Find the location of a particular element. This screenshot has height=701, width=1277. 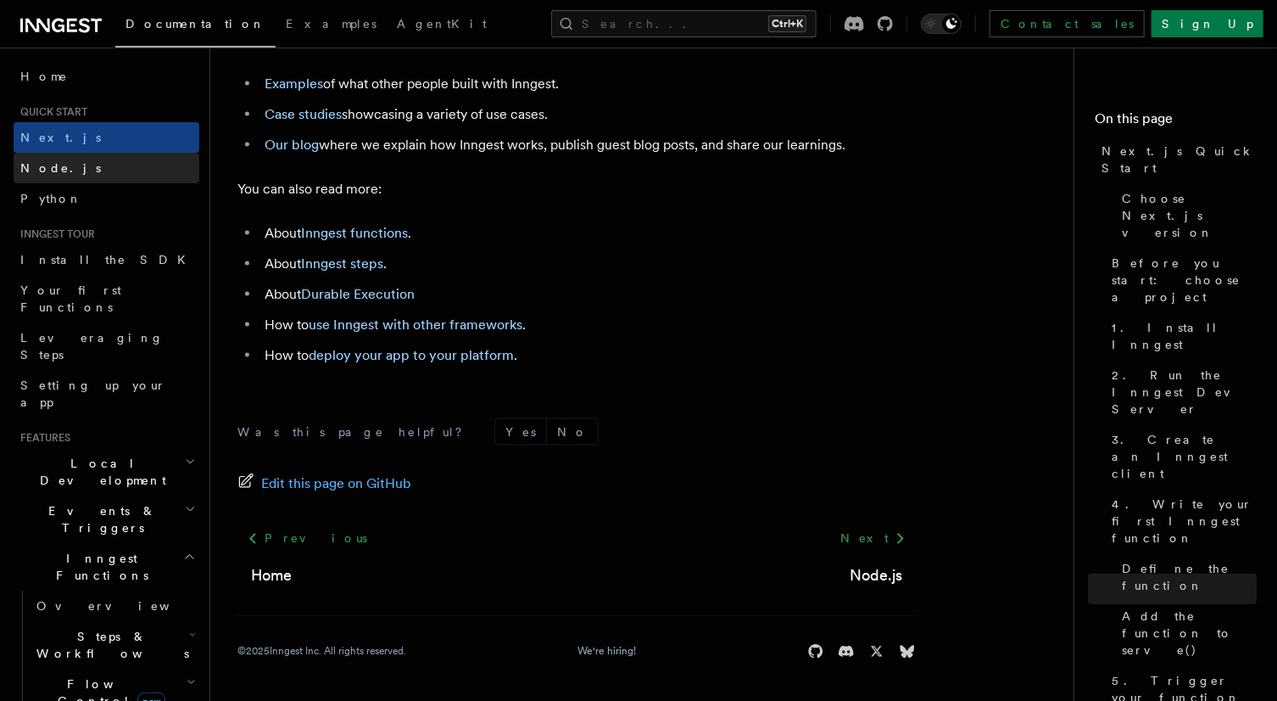

a: Your first Functions is located at coordinates (106, 299).